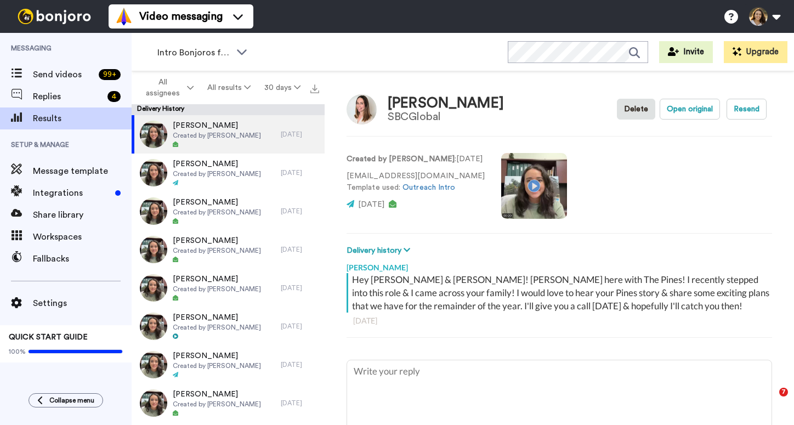  Describe the element at coordinates (756, 52) in the screenshot. I see `button: Upgrade` at that location.